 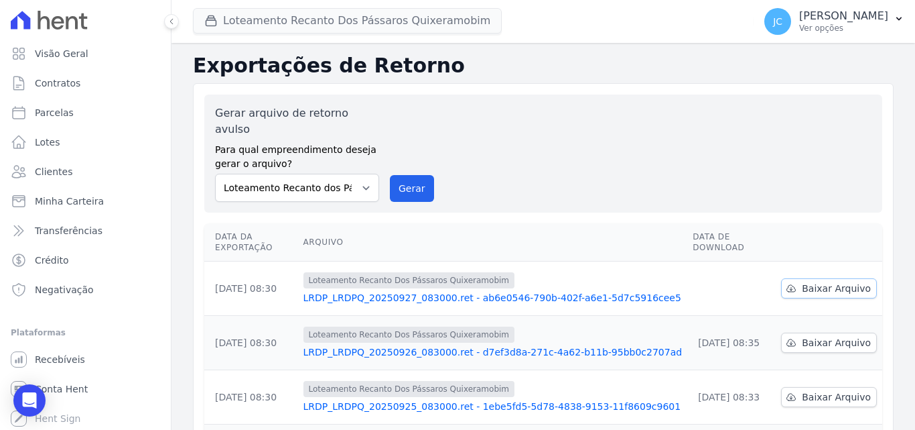 I want to click on a: Parcelas, so click(x=85, y=113).